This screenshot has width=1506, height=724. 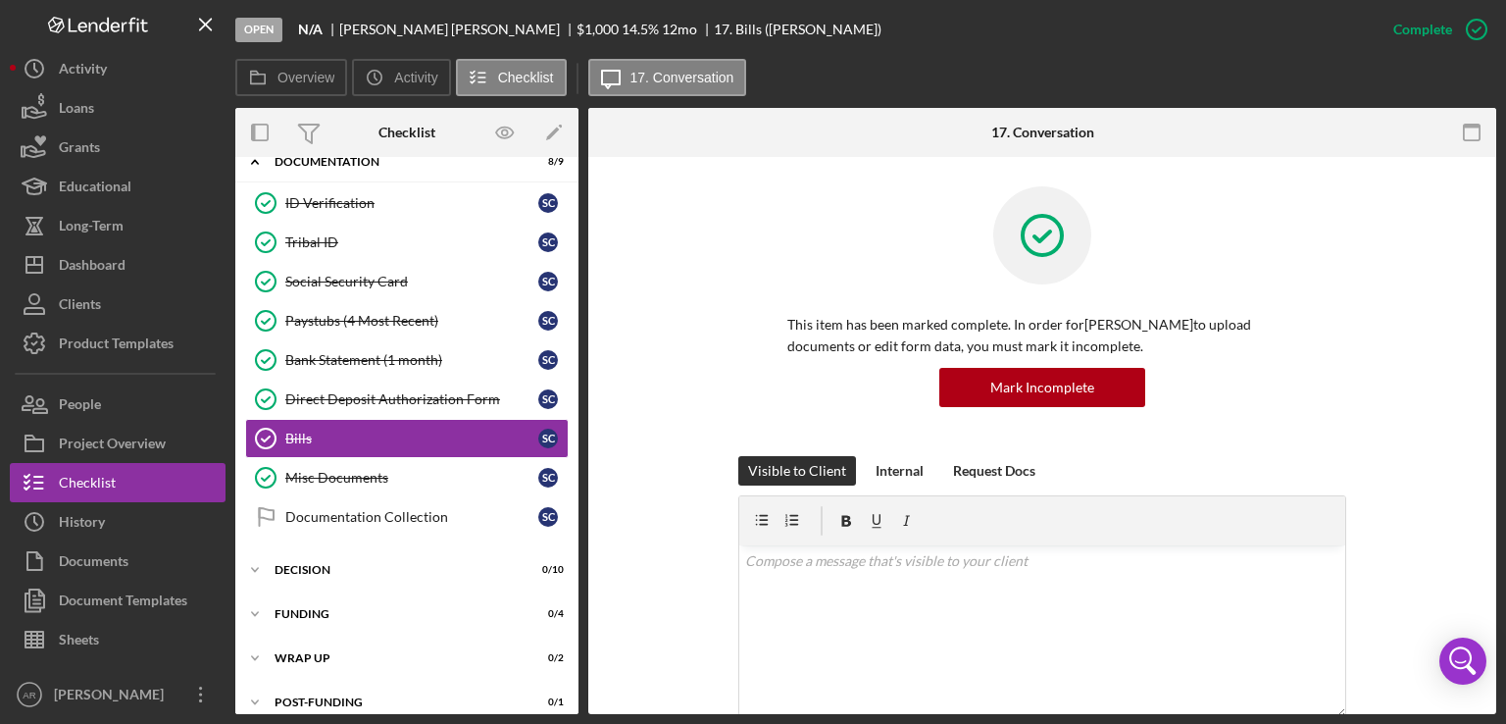 I want to click on div: Bills, so click(x=412, y=438).